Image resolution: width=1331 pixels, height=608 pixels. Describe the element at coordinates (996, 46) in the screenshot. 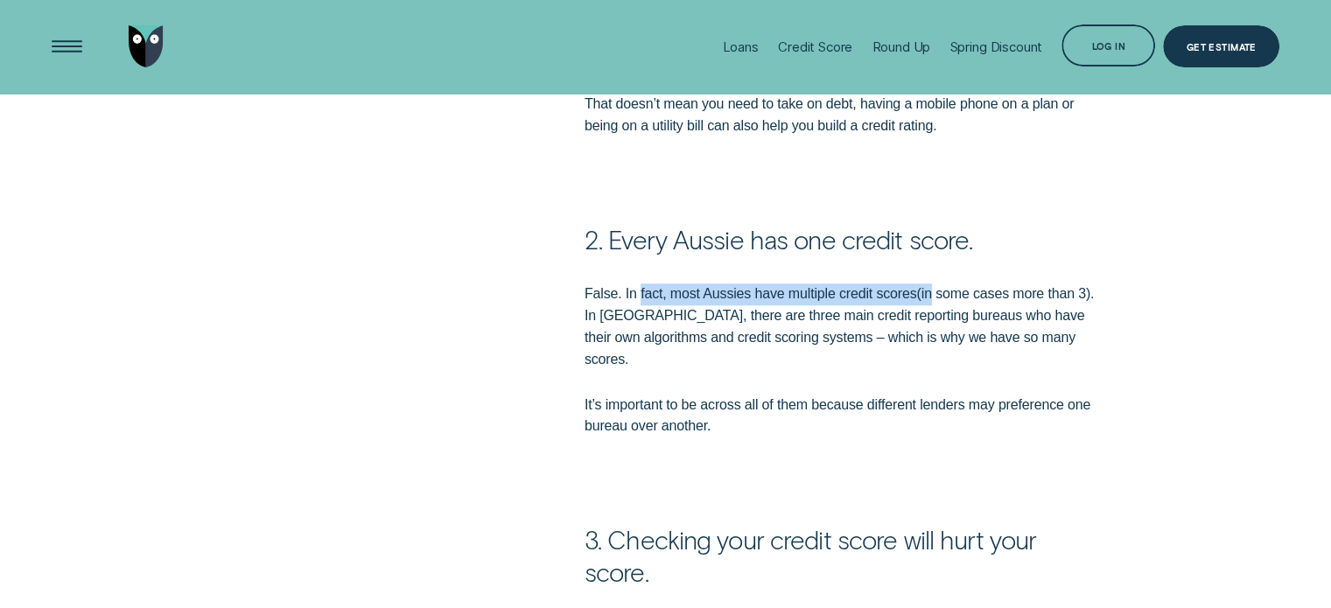

I see `div: Spring Discount` at that location.